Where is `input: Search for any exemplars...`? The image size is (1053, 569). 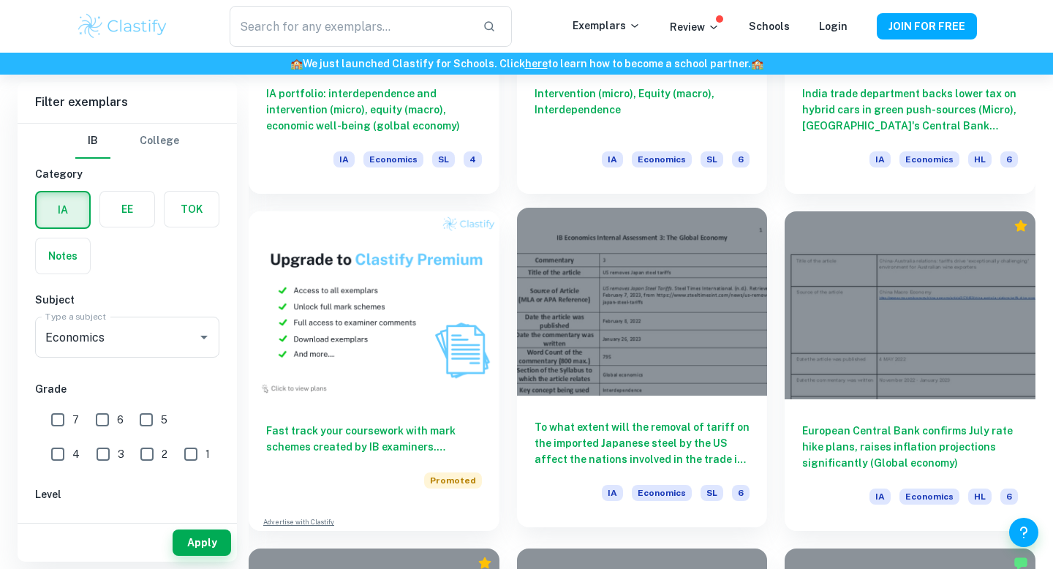
input: Search for any exemplars... is located at coordinates (350, 26).